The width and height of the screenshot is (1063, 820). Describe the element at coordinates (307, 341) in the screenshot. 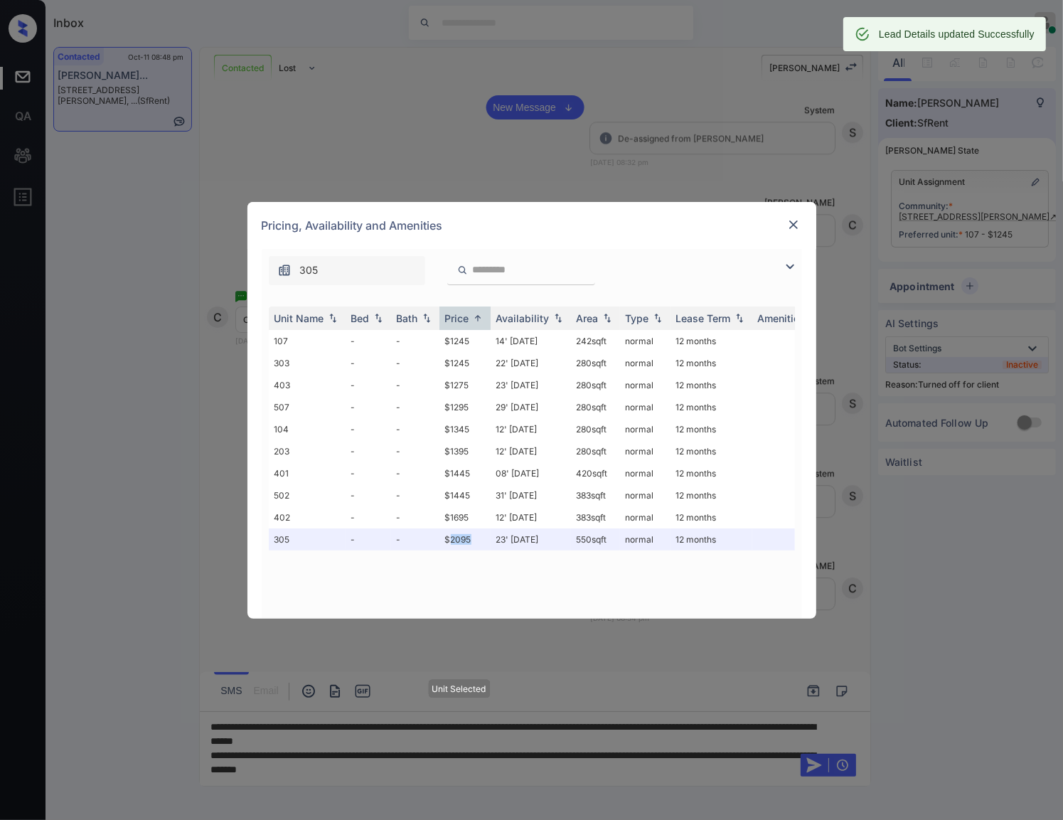

I see `td: 107` at that location.